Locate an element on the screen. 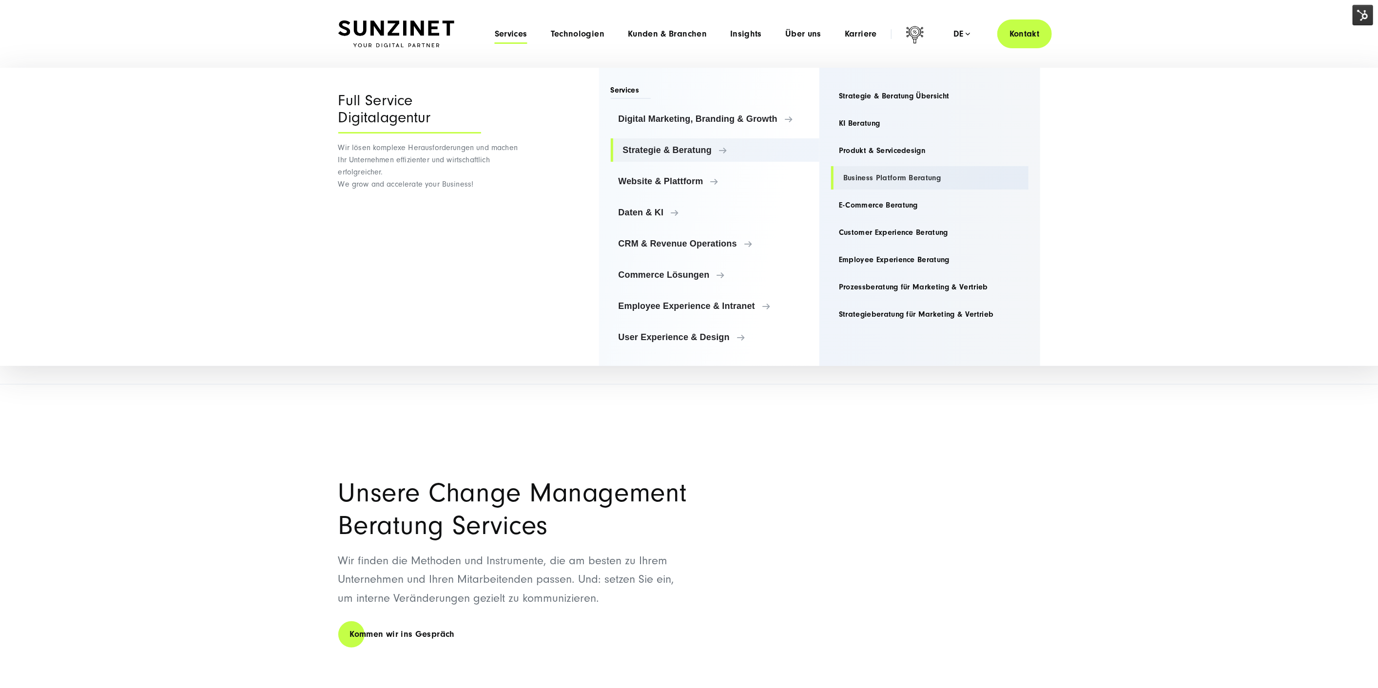 The height and width of the screenshot is (688, 1378). a: Strategieberatung für Marketing & Vertrieb is located at coordinates (930, 314).